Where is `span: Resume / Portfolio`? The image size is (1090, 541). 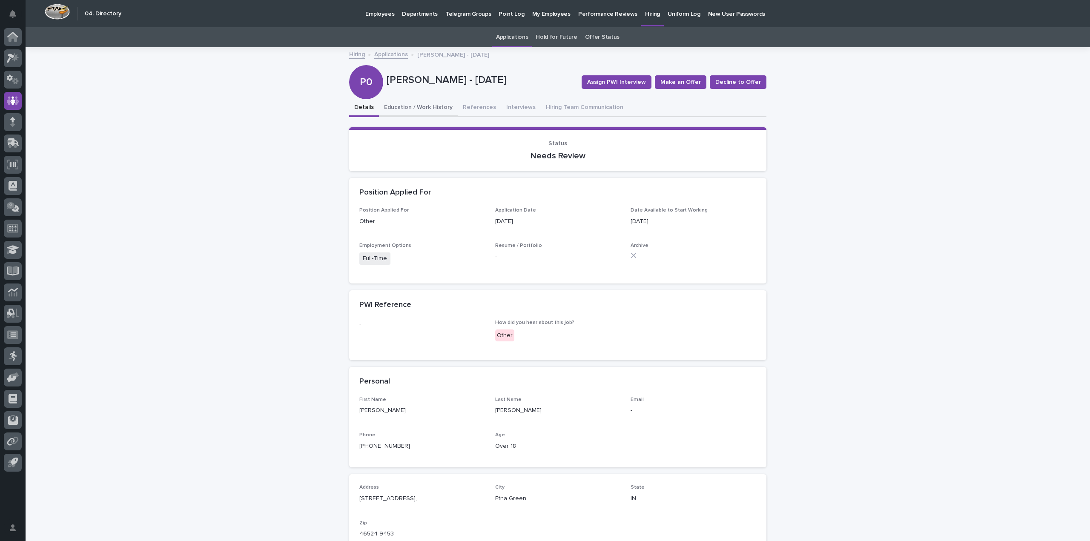
span: Resume / Portfolio is located at coordinates (519, 246).